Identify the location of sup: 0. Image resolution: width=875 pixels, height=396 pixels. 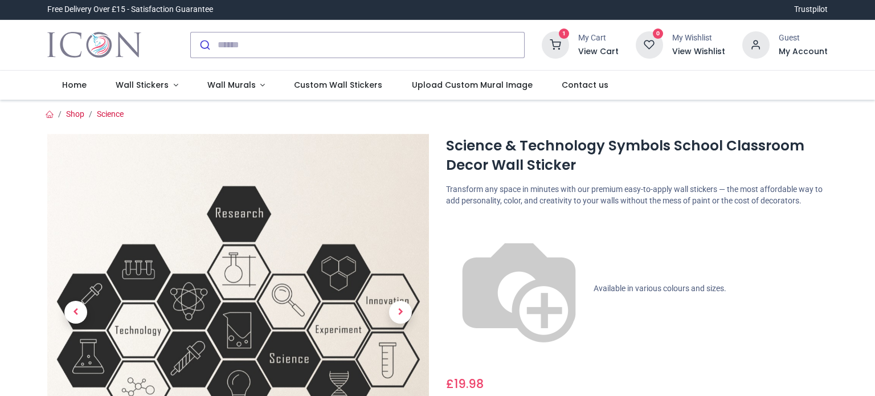
(658, 34).